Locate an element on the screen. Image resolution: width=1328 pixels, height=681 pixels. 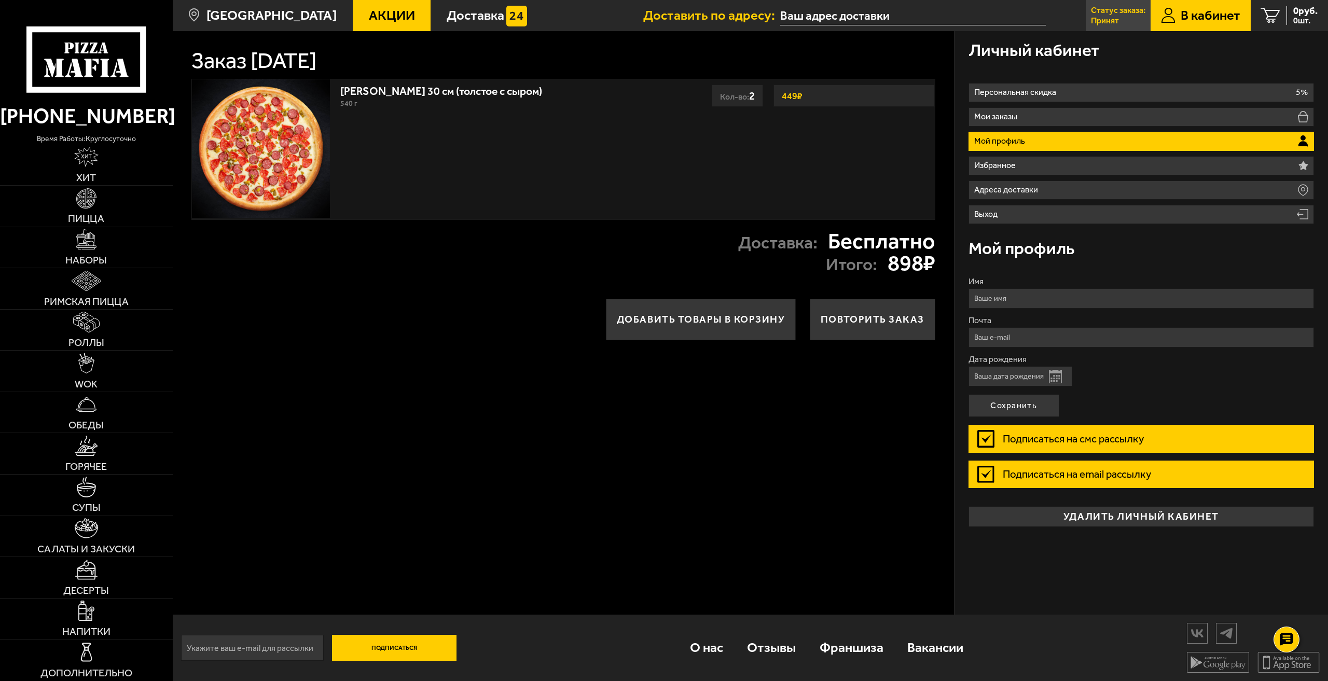
a: Отзывы is located at coordinates (771, 647).